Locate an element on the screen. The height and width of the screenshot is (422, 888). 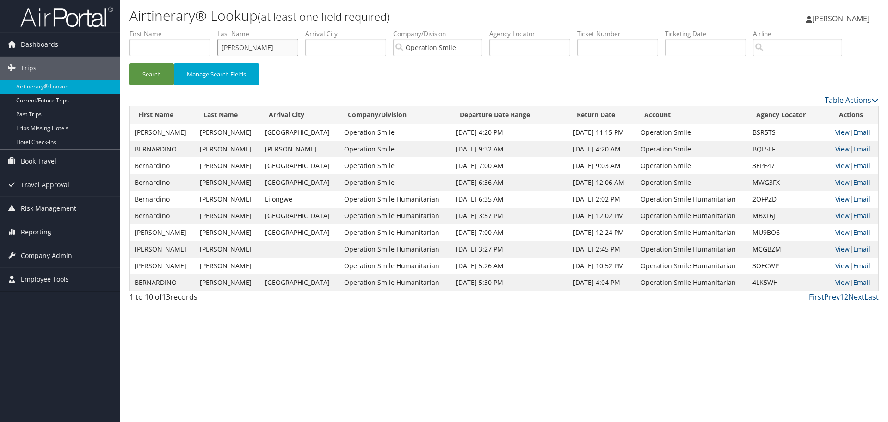
span: Dashboards is located at coordinates (39, 44).